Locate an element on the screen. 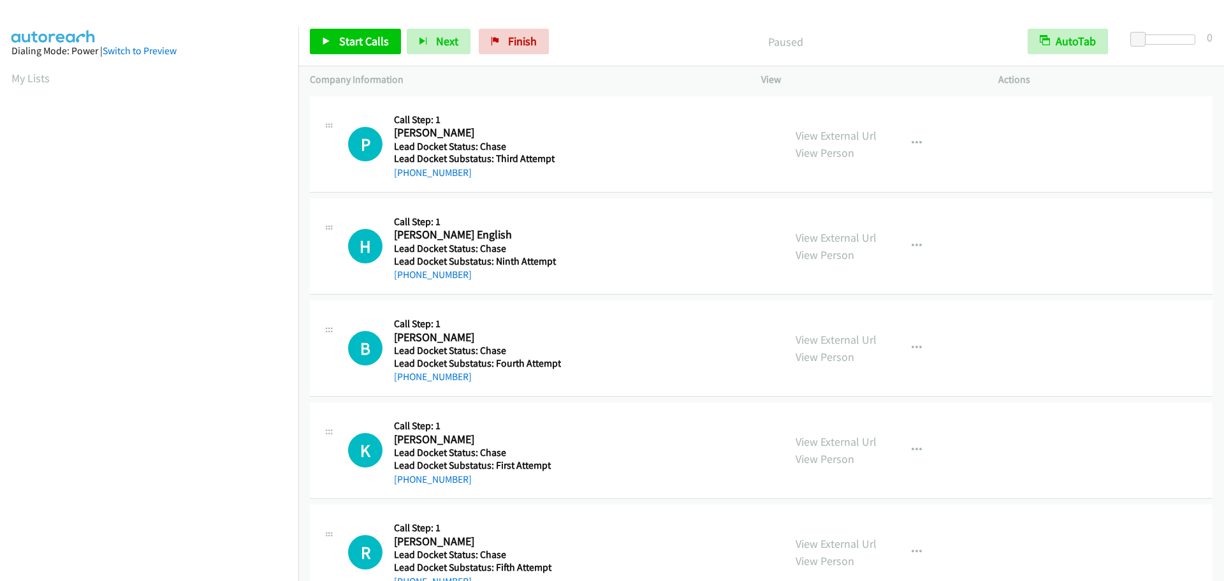  p: View is located at coordinates (868, 80).